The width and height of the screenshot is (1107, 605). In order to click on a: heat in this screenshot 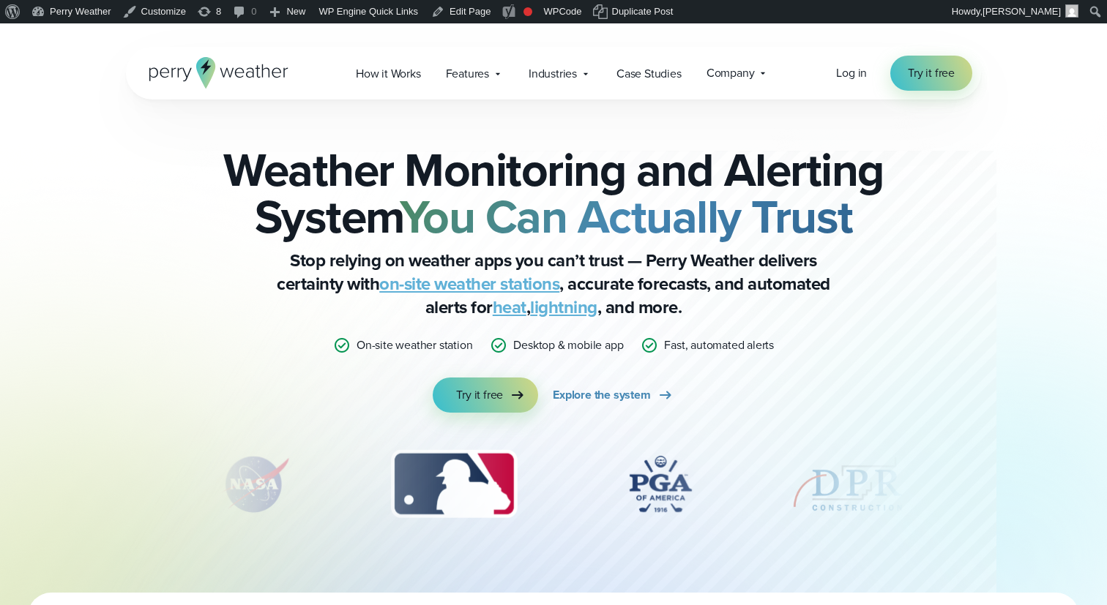, I will do `click(509, 307)`.